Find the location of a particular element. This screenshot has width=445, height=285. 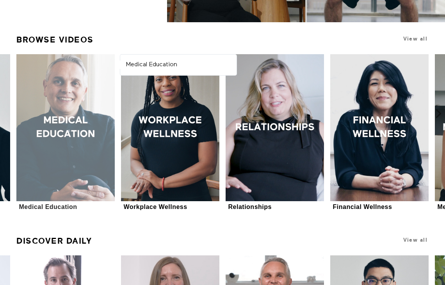

div: Financial Wellness is located at coordinates (363, 207).